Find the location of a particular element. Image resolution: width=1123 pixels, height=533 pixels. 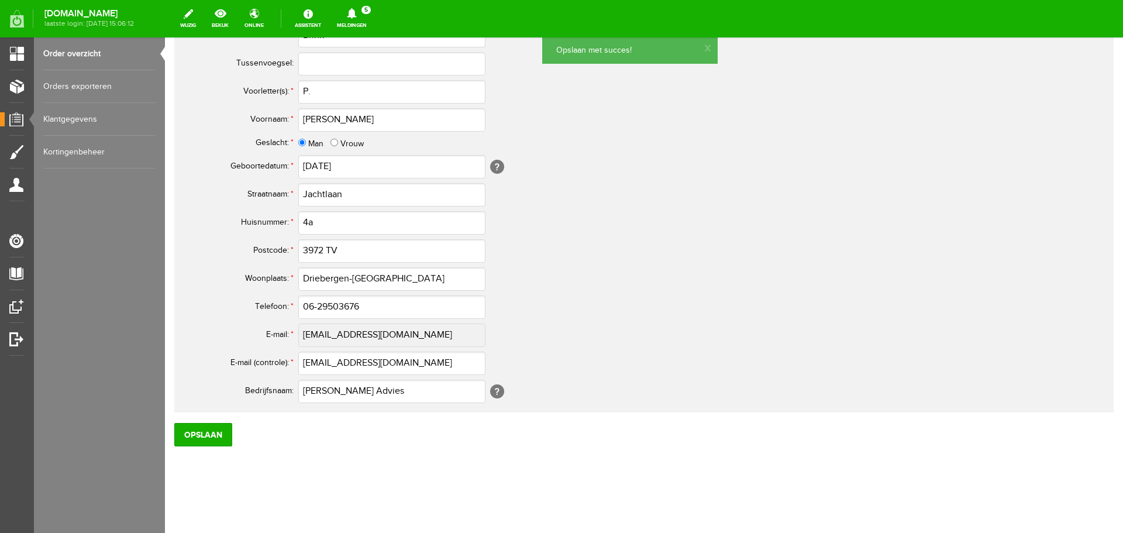

a: bekijk is located at coordinates (220, 19).